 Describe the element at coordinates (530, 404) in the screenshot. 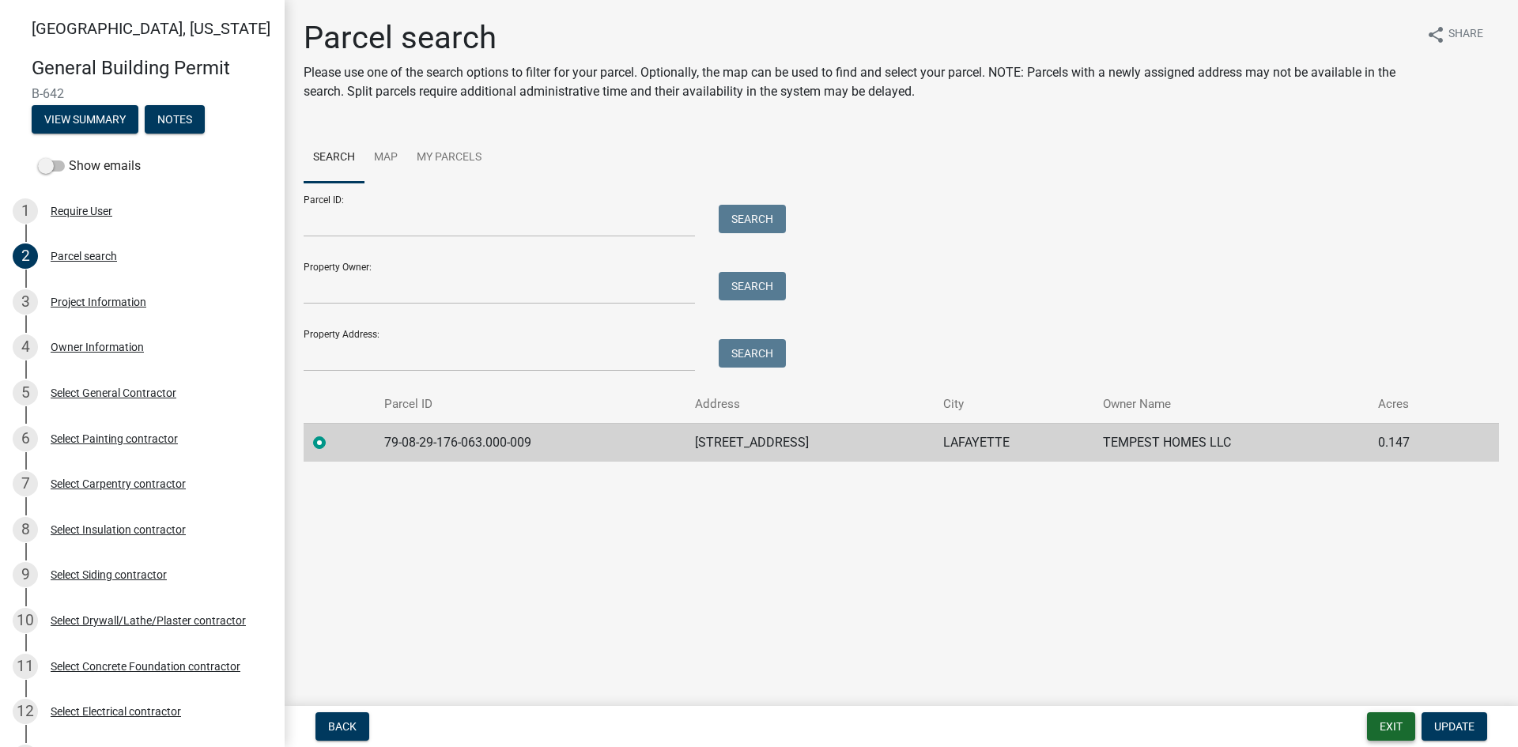

I see `th: Parcel ID` at that location.